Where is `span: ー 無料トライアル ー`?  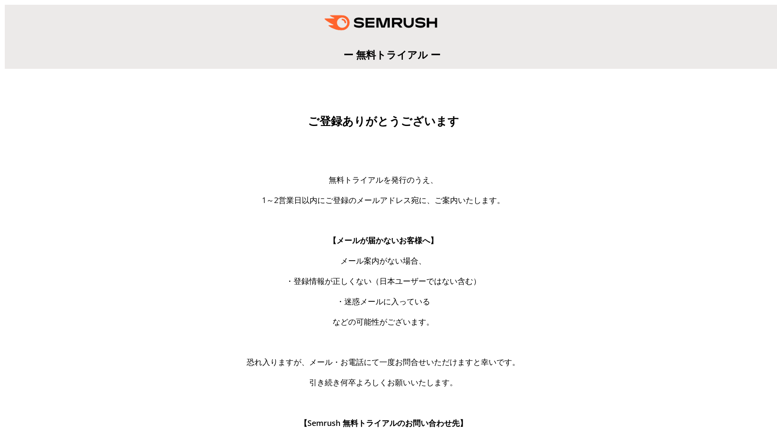
span: ー 無料トライアル ー is located at coordinates (392, 55).